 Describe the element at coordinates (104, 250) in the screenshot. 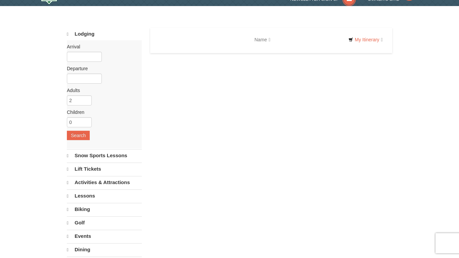

I see `a: Dining` at that location.